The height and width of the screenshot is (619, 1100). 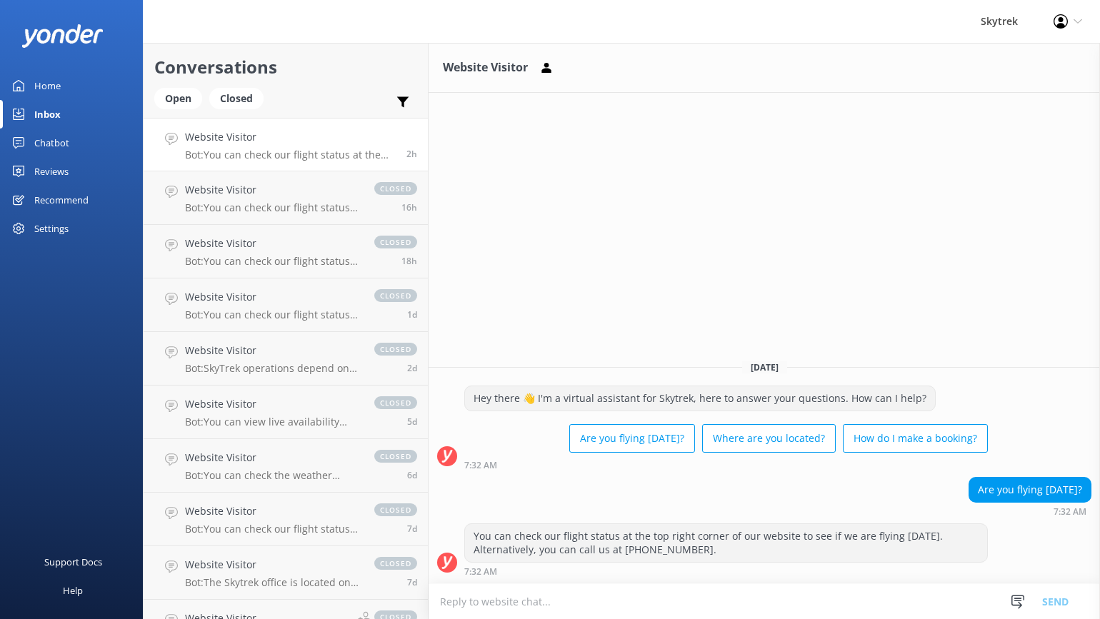 What do you see at coordinates (236, 99) in the screenshot?
I see `div: Closed` at bounding box center [236, 99].